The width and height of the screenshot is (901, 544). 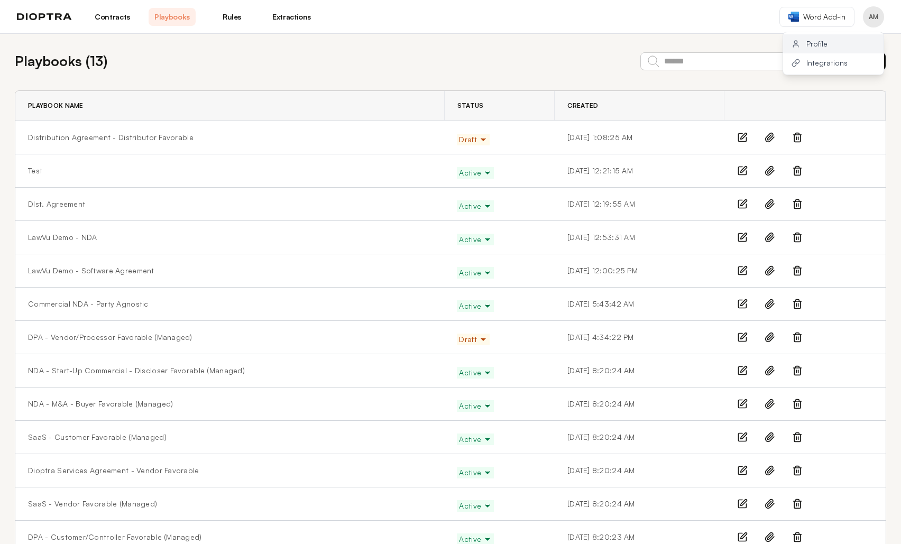 What do you see at coordinates (112, 17) in the screenshot?
I see `a: Contracts` at bounding box center [112, 17].